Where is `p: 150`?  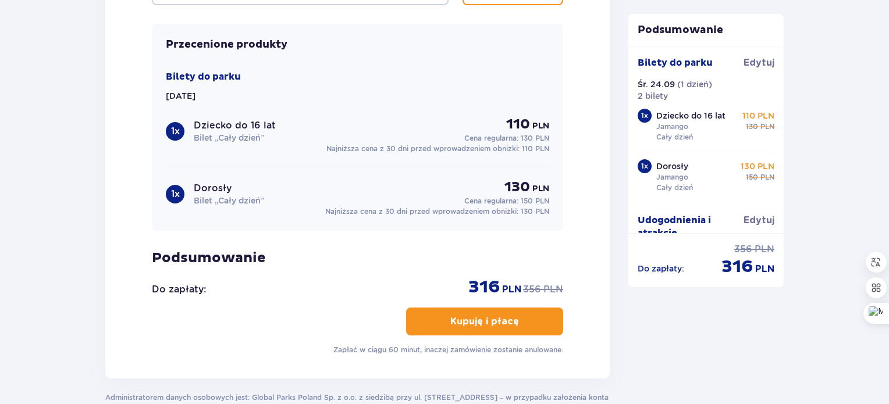 p: 150 is located at coordinates (751, 177).